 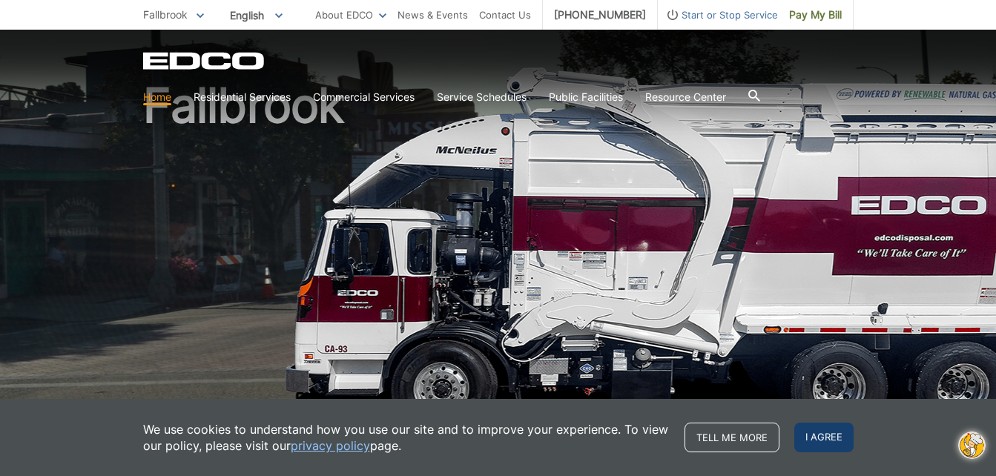 What do you see at coordinates (498, 244) in the screenshot?
I see `h1: Fallbrook` at bounding box center [498, 244].